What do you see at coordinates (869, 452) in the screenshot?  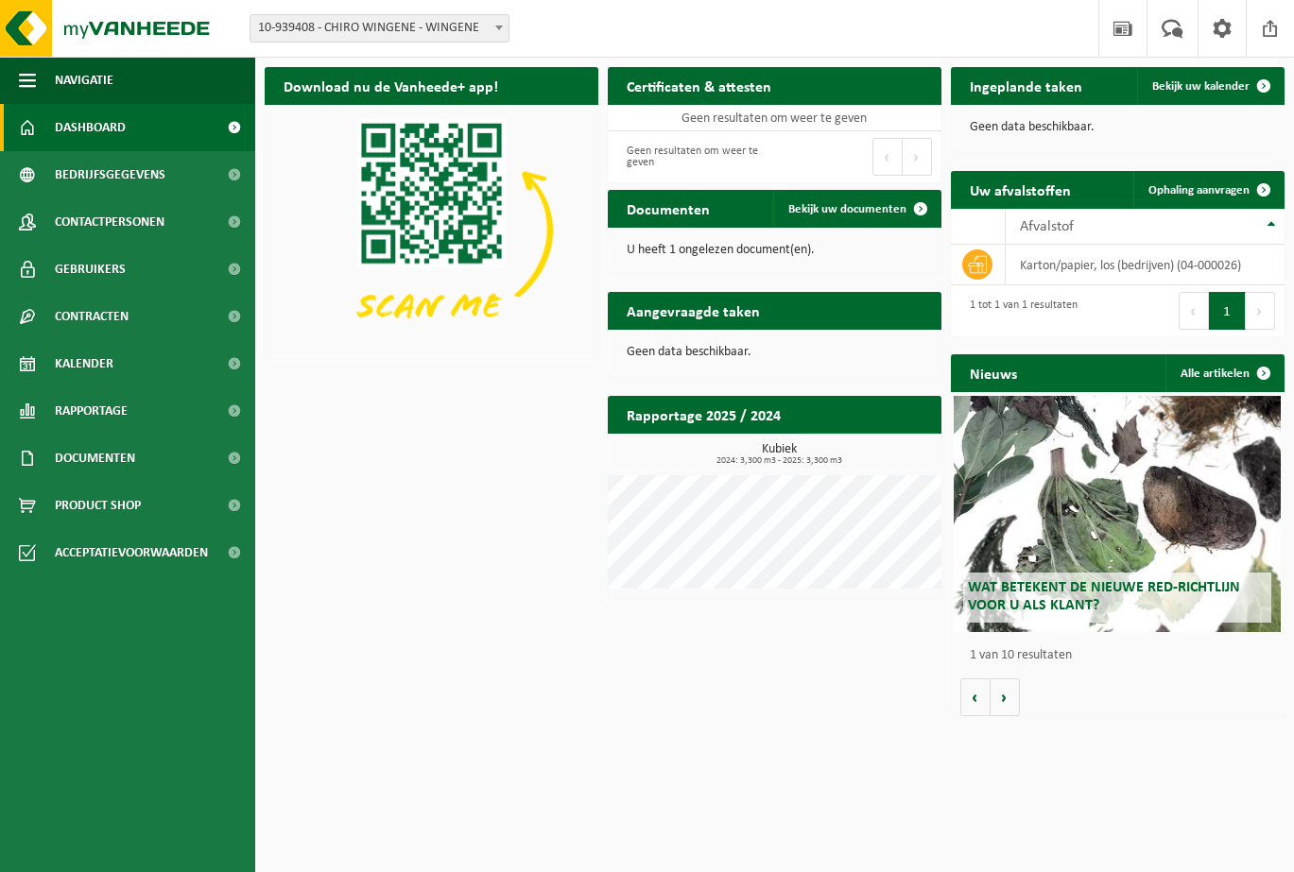 I see `a: Bekijk rapportage` at bounding box center [869, 452].